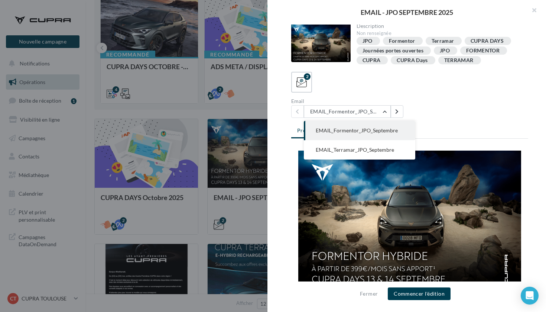 This screenshot has width=546, height=312. Describe the element at coordinates (402, 41) in the screenshot. I see `div: Formentor` at that location.